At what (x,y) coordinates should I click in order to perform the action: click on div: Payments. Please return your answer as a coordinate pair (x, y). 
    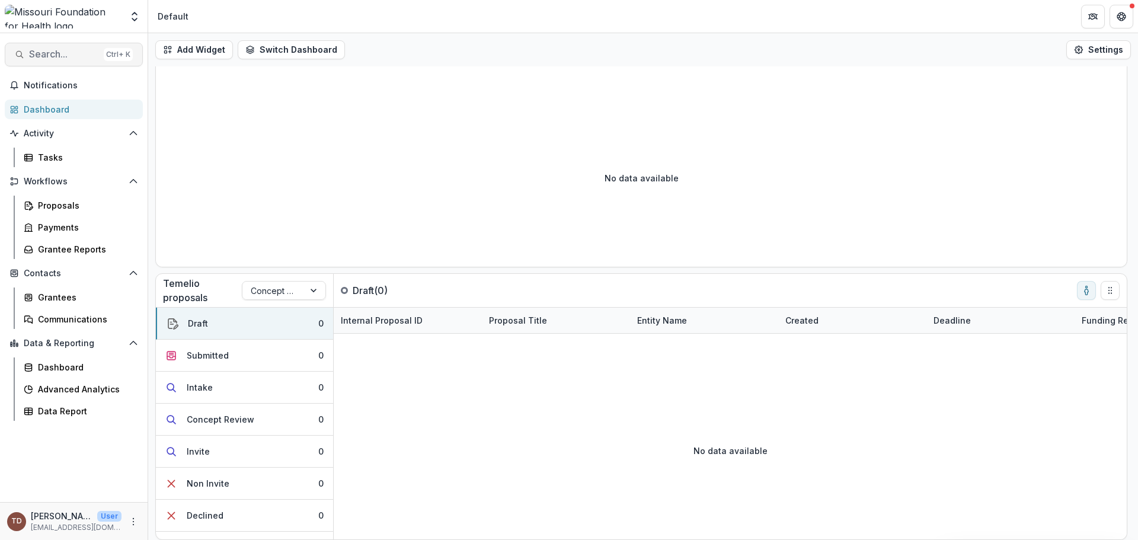
    Looking at the image, I should click on (85, 227).